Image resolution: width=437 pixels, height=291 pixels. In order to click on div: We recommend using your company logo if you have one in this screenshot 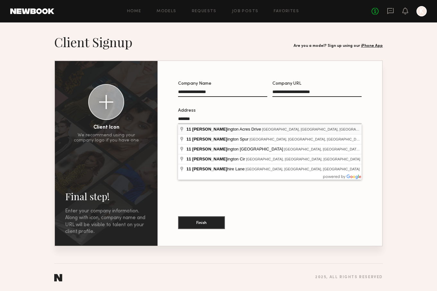, I will do `click(106, 138)`.